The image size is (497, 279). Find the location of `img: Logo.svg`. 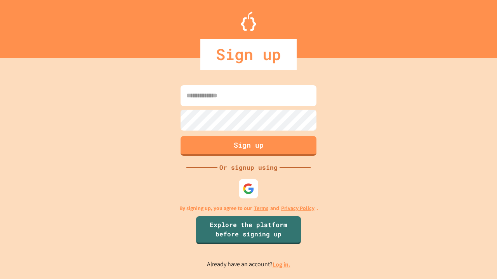

img: Logo.svg is located at coordinates (248, 21).